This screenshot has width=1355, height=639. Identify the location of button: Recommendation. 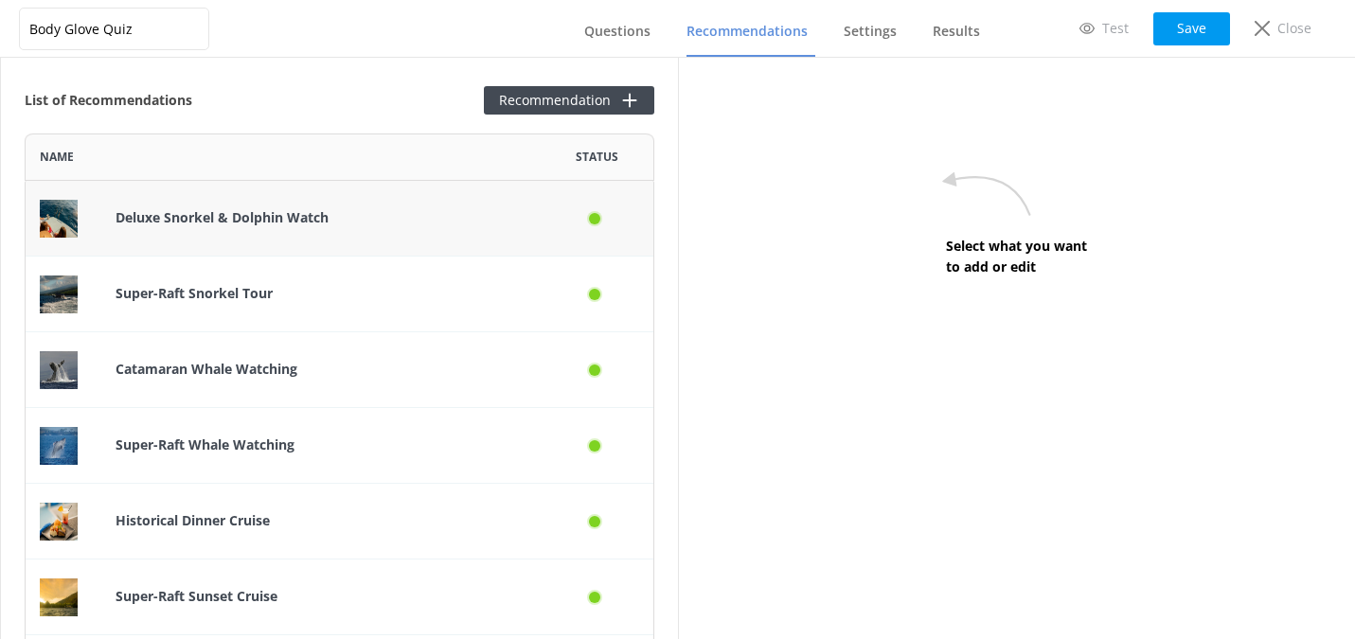
(569, 100).